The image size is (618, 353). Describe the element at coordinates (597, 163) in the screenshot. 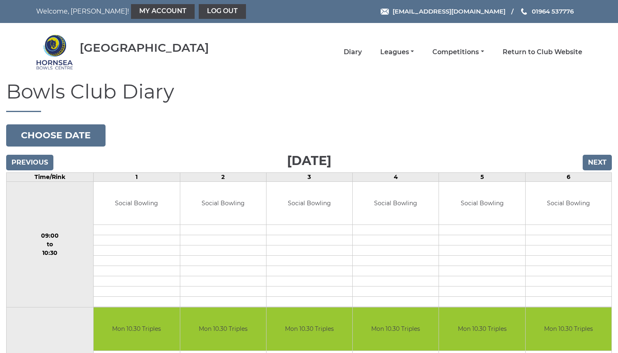

I see `input: Next` at that location.